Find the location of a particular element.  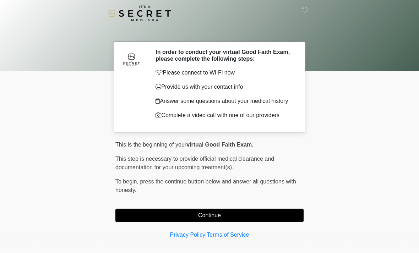

p: Provide us with your contact info is located at coordinates (224, 87).